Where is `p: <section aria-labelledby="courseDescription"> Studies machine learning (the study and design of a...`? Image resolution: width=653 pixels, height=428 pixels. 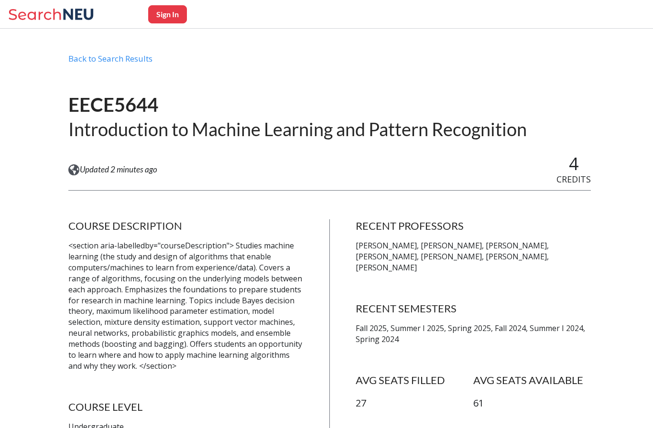 p: <section aria-labelledby="courseDescription"> Studies machine learning (the study and design of a... is located at coordinates (186, 306).